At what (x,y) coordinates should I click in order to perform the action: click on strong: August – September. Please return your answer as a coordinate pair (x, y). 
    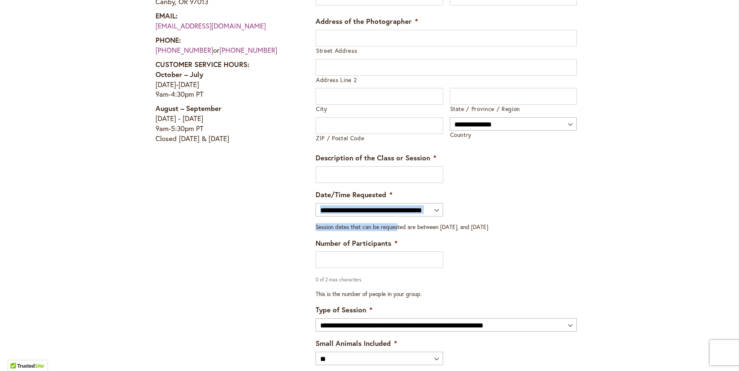
    Looking at the image, I should click on (189, 108).